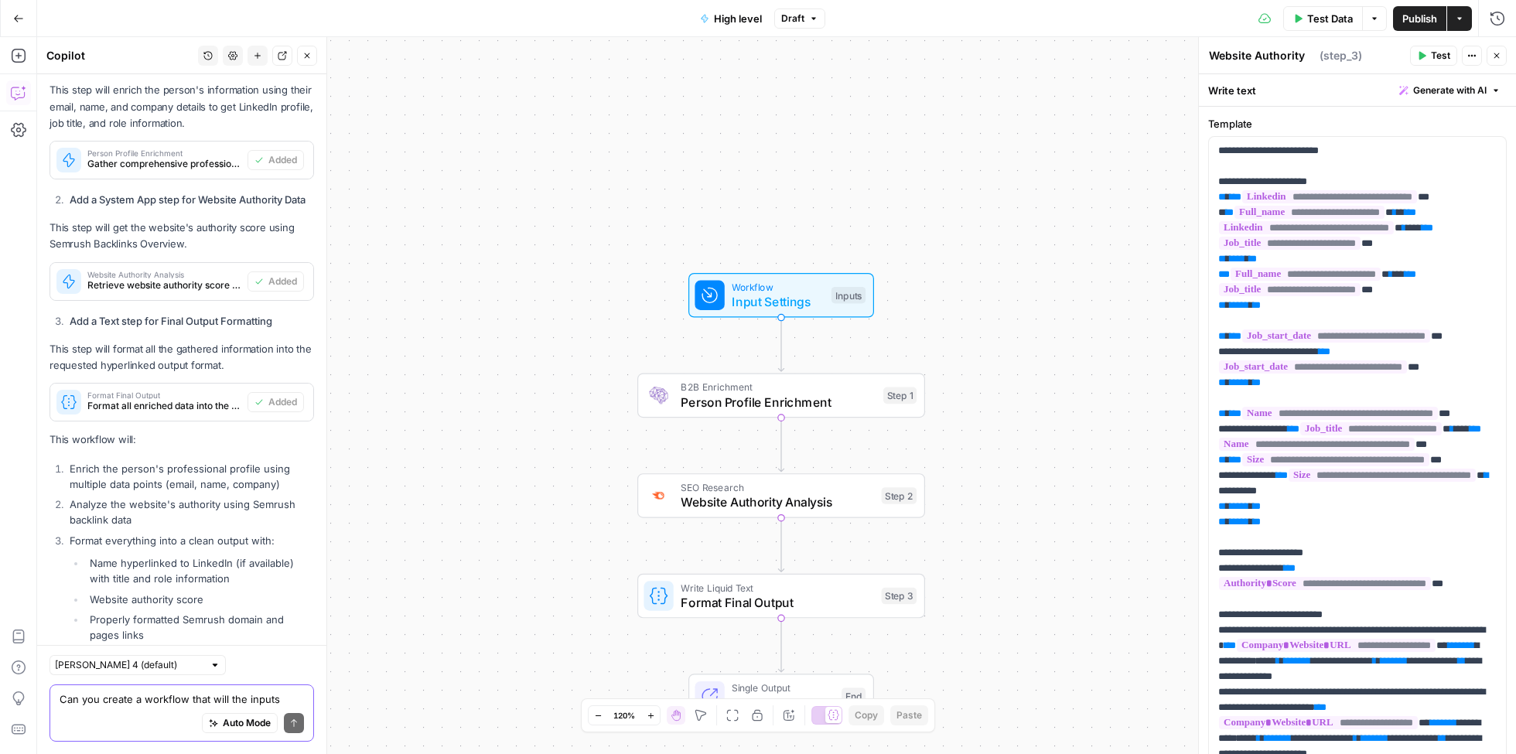 This screenshot has width=1516, height=754. What do you see at coordinates (189, 588) in the screenshot?
I see `li: Format everything into a clean output with:` at bounding box center [189, 588].